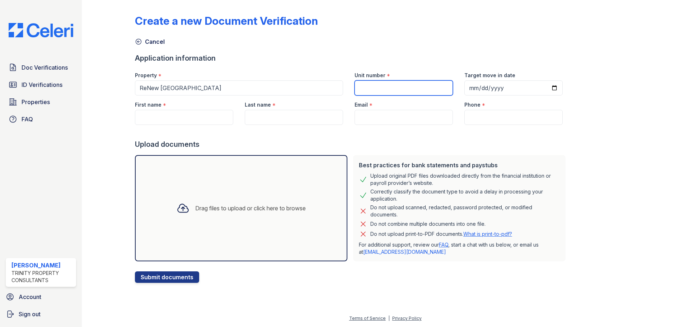  I want to click on span: FAQ, so click(27, 119).